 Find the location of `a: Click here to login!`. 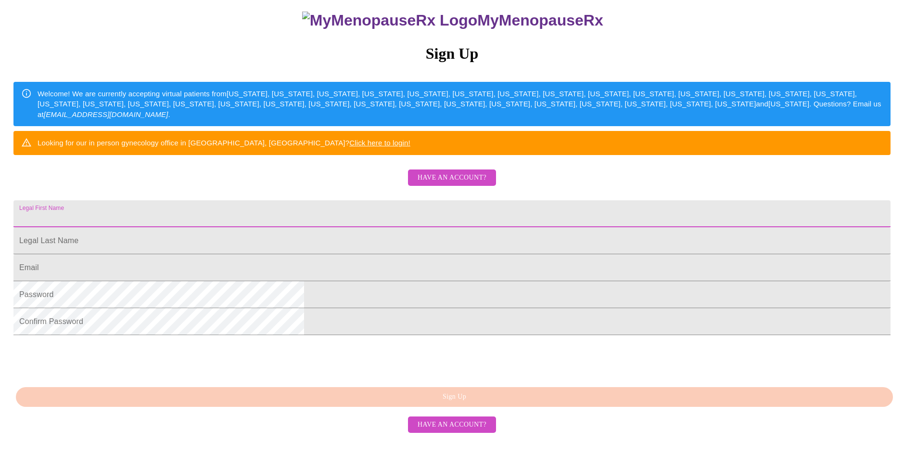

a: Click here to login! is located at coordinates (380, 142).